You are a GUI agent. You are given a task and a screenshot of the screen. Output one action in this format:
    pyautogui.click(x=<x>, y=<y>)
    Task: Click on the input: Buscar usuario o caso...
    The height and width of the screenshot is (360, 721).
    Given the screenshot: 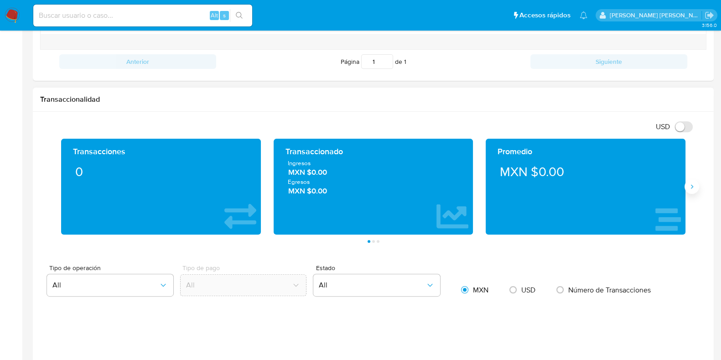 What is the action you would take?
    pyautogui.click(x=143, y=16)
    